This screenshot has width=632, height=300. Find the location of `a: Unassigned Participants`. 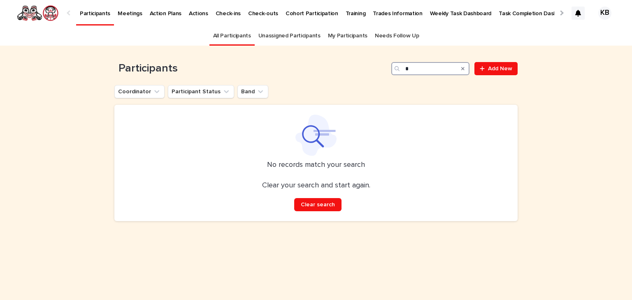

a: Unassigned Participants is located at coordinates (289, 36).